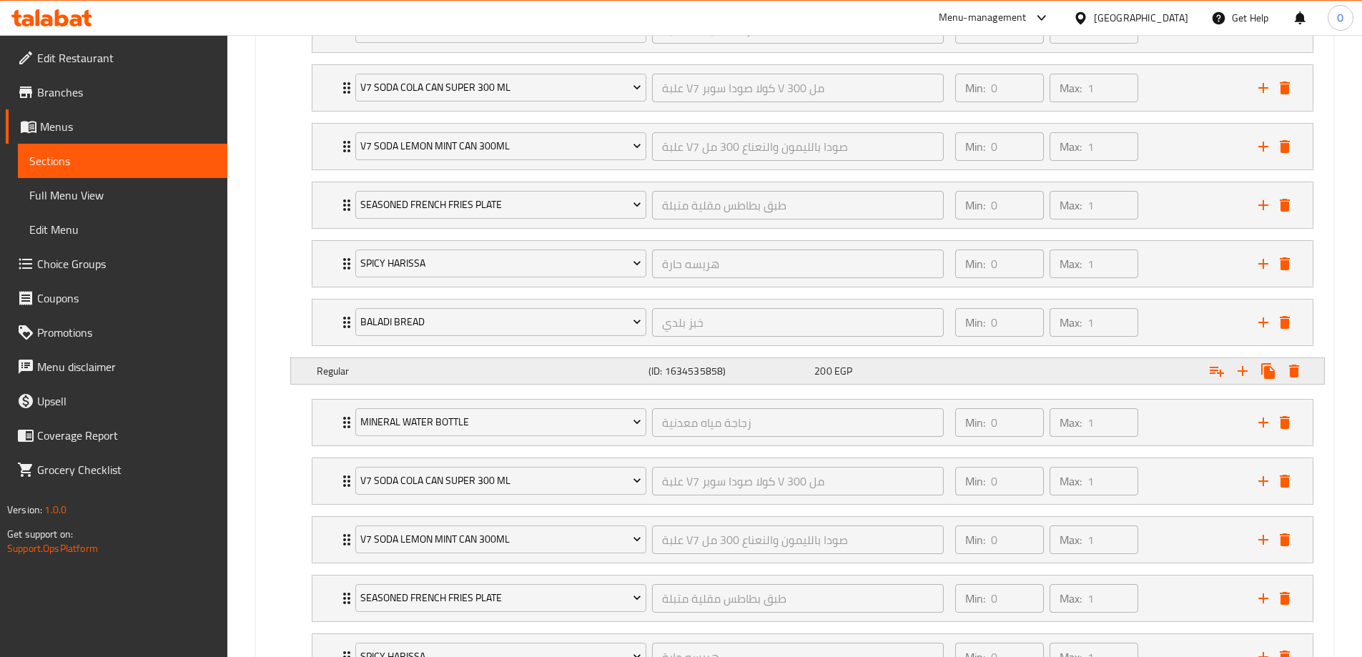 This screenshot has height=657, width=1362. What do you see at coordinates (52, 549) in the screenshot?
I see `a: Support.OpsPlatform` at bounding box center [52, 549].